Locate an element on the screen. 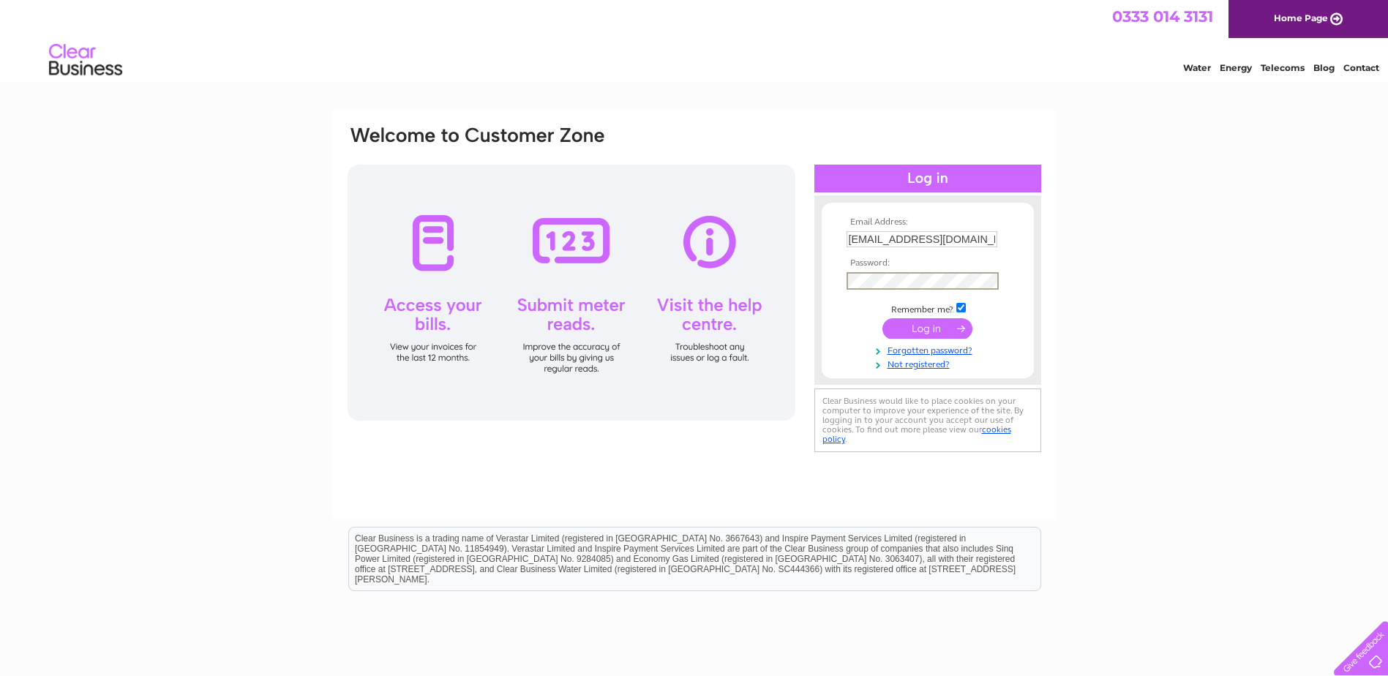 The image size is (1388, 676). a: Contact is located at coordinates (1361, 67).